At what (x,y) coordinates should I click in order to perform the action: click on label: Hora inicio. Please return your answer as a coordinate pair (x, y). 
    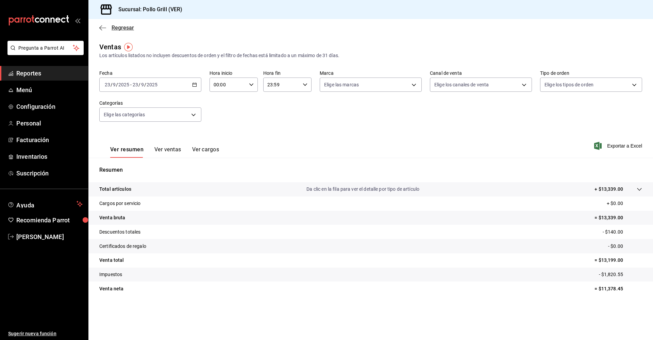
    Looking at the image, I should click on (234, 73).